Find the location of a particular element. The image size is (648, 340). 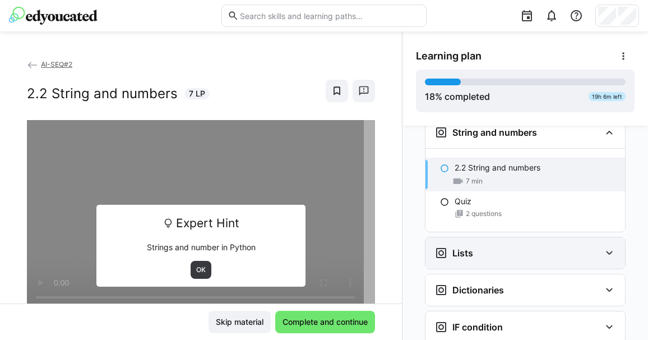

a: AI-SEQ#2 is located at coordinates (49, 64).